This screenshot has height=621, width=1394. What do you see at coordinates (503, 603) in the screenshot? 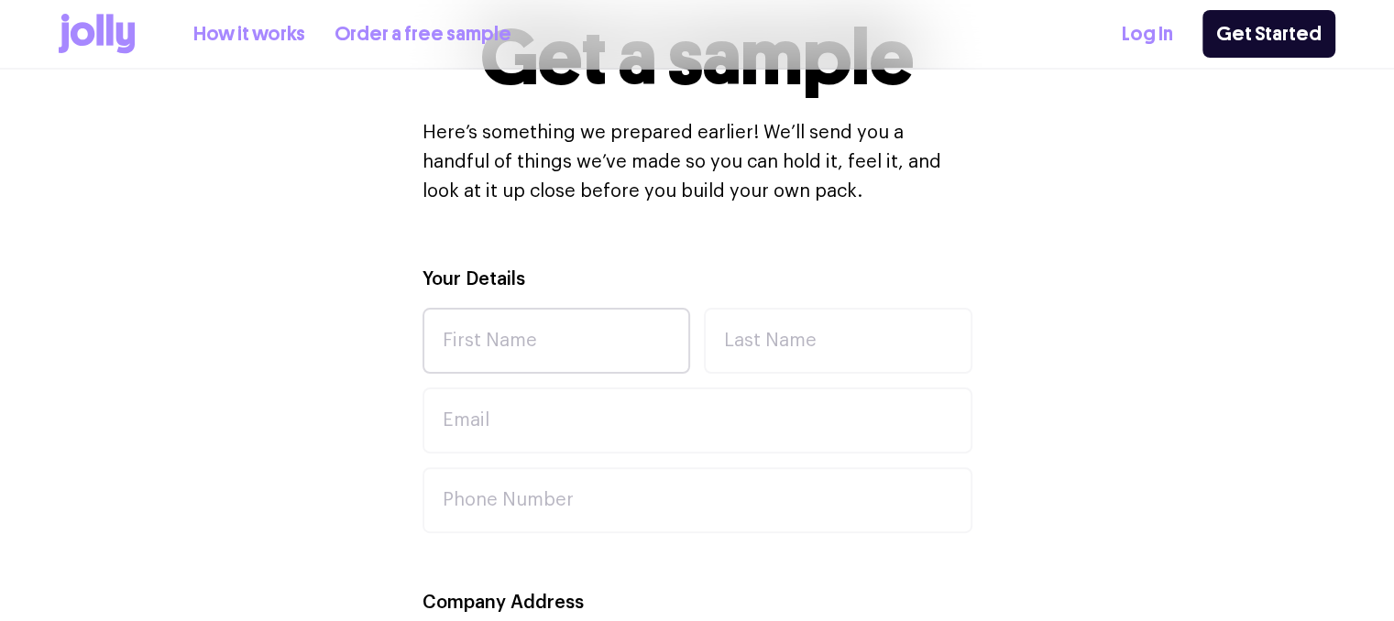
I see `label: Company Address` at bounding box center [503, 603].